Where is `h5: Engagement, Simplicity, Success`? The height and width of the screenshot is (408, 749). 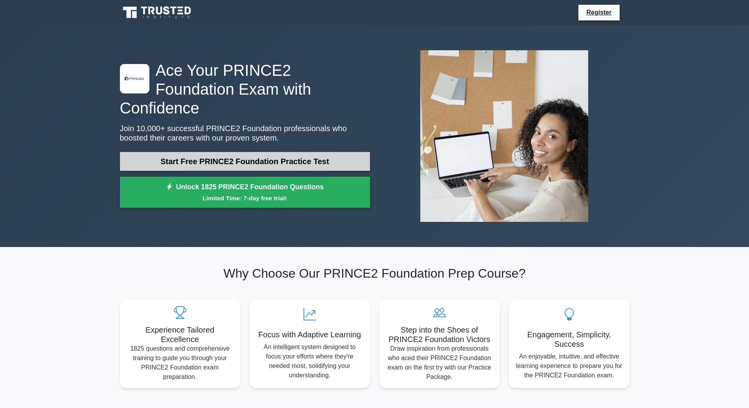 h5: Engagement, Simplicity, Success is located at coordinates (569, 340).